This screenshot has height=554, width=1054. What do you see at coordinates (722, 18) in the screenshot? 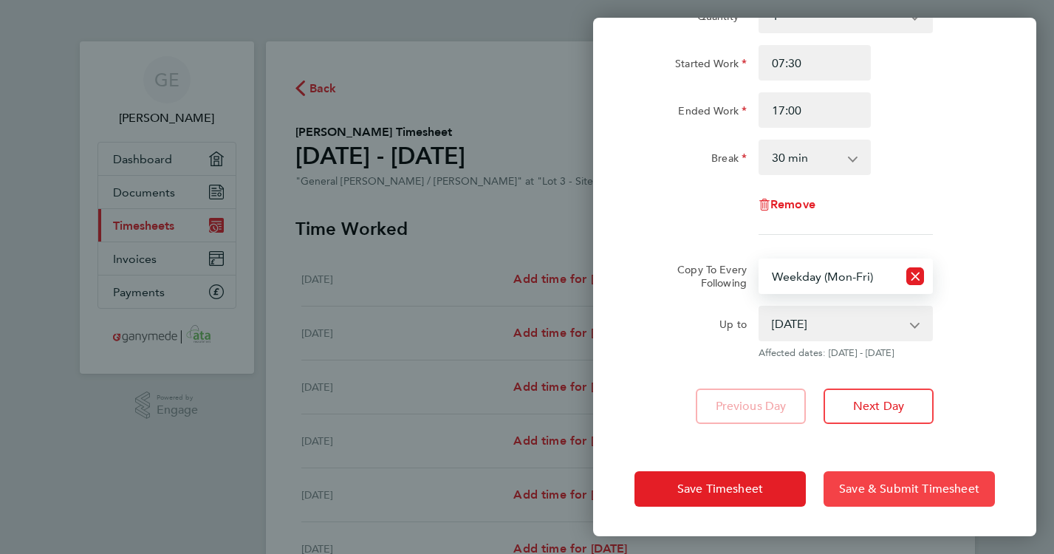
I see `label: Quantity` at bounding box center [722, 18].